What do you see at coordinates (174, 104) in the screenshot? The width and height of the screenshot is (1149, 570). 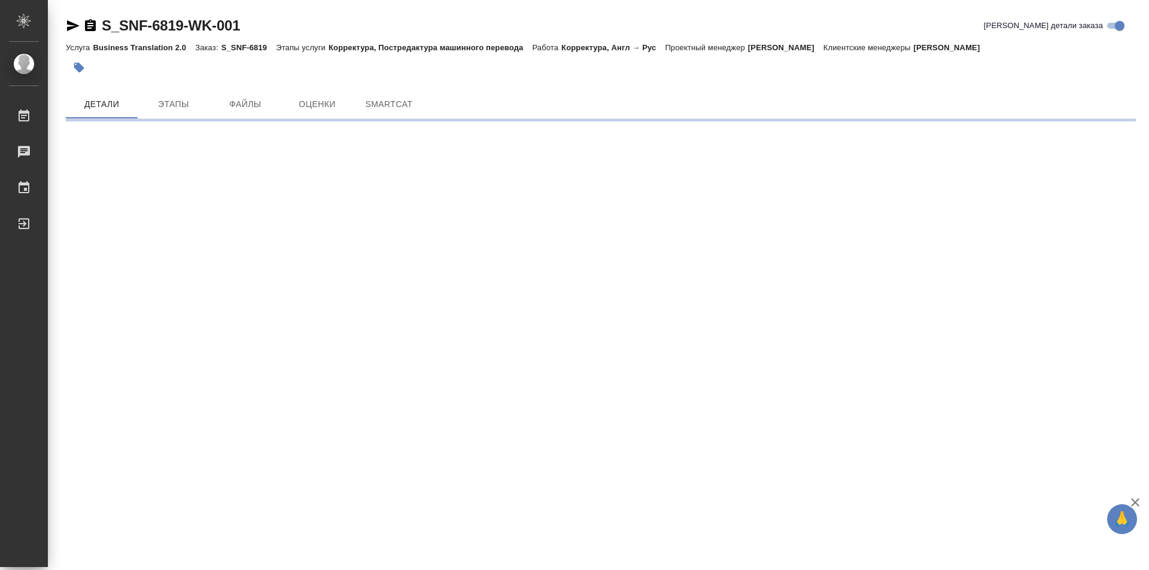 I see `span: Этапы` at bounding box center [174, 104].